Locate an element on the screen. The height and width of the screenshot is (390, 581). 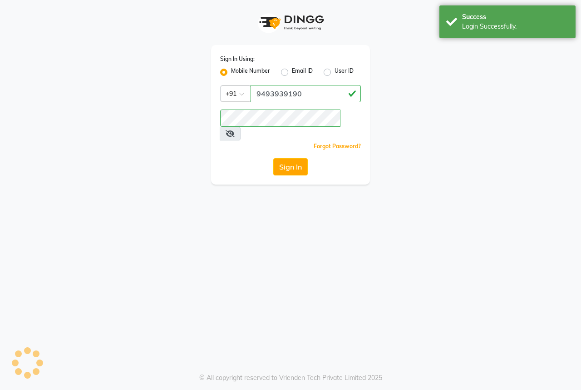
label: Email ID is located at coordinates (302, 72).